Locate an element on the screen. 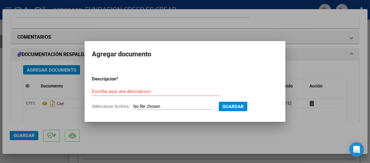 This screenshot has height=163, width=370. span: Guardar is located at coordinates (233, 107).